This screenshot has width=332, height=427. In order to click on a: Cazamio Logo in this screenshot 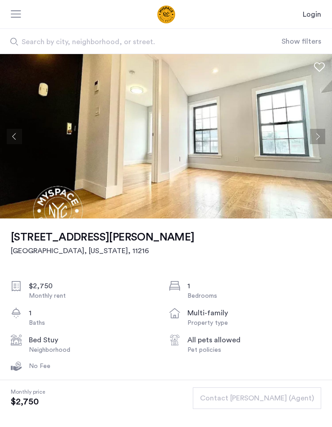, I will do `click(166, 14)`.